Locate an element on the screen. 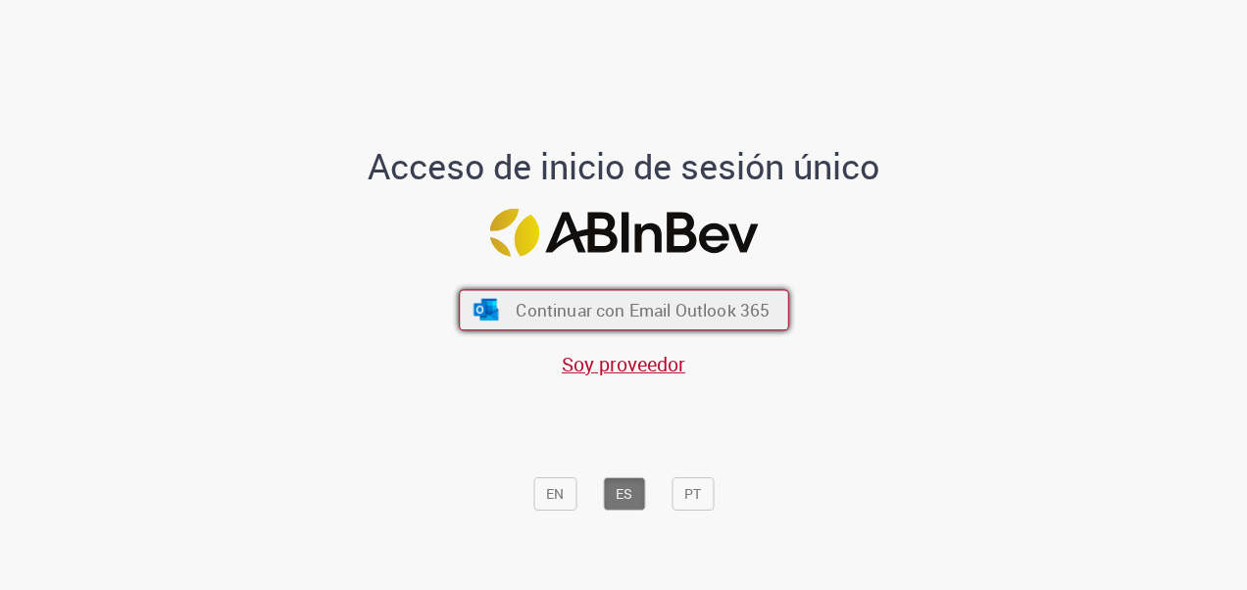 The width and height of the screenshot is (1247, 590). button: ES is located at coordinates (623, 494).